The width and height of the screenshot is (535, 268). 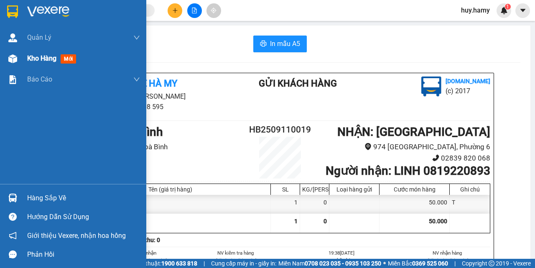 What do you see at coordinates (504, 10) in the screenshot?
I see `img: icon-new-feature` at bounding box center [504, 10].